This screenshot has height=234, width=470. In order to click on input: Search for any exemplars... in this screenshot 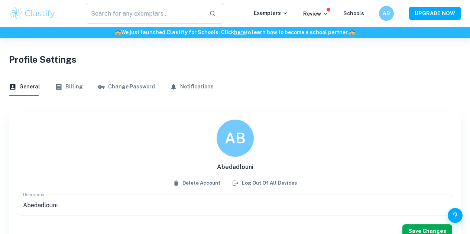, I will do `click(145, 13)`.